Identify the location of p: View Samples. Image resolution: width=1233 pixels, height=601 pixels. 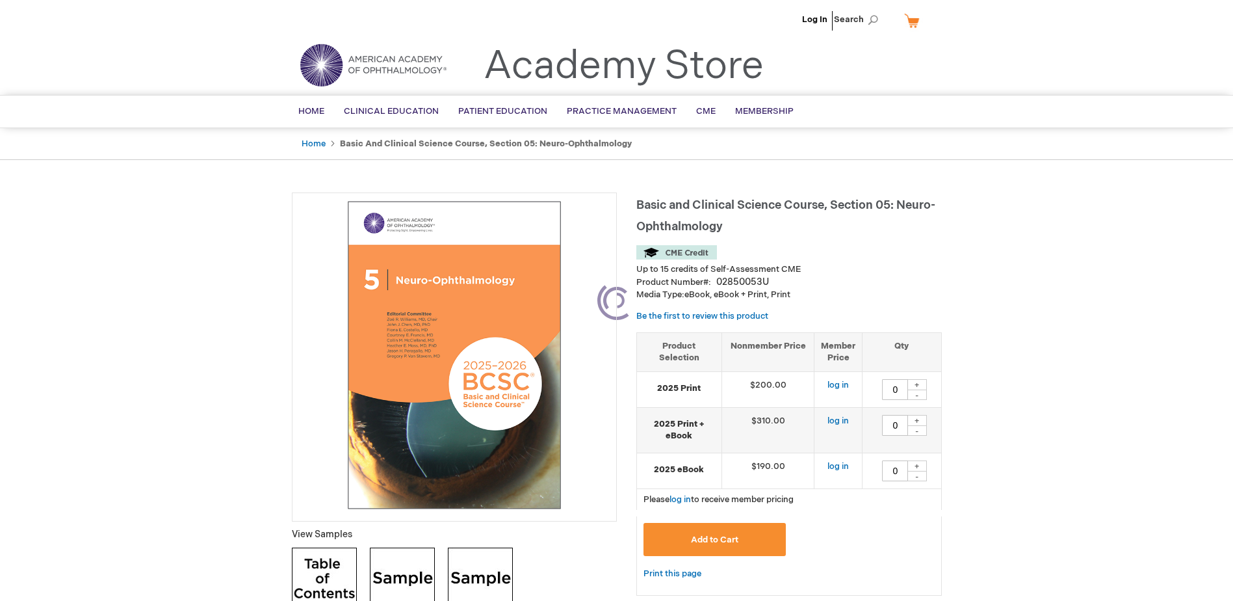
(454, 534).